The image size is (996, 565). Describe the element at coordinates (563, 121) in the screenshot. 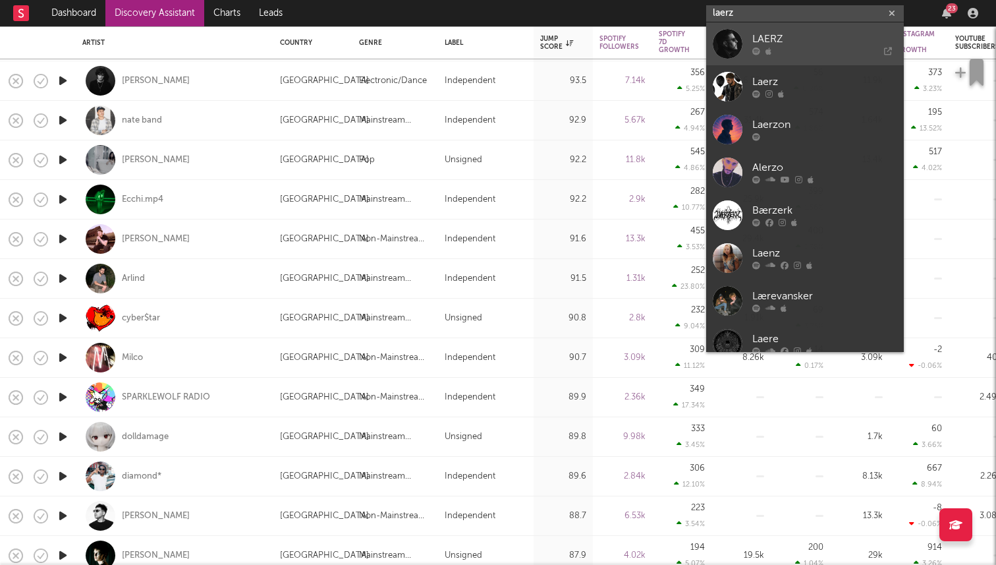

I see `div: 92.9` at that location.